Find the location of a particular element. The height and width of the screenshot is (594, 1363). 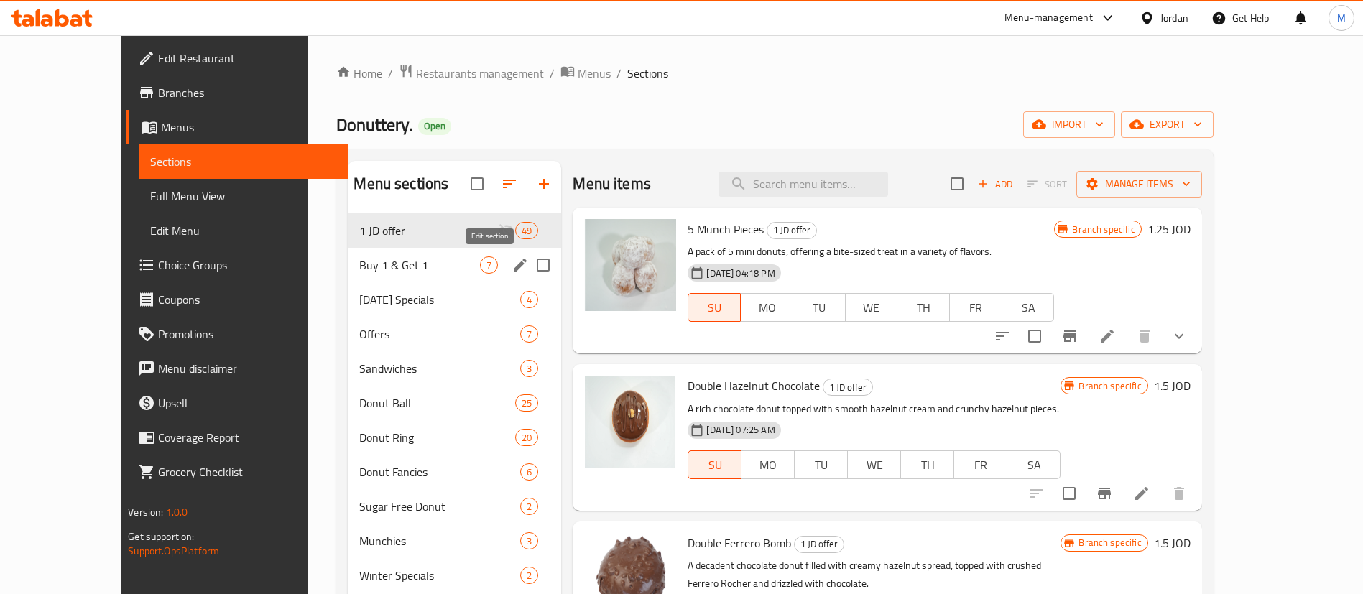

span: Munchies is located at coordinates (440, 541).